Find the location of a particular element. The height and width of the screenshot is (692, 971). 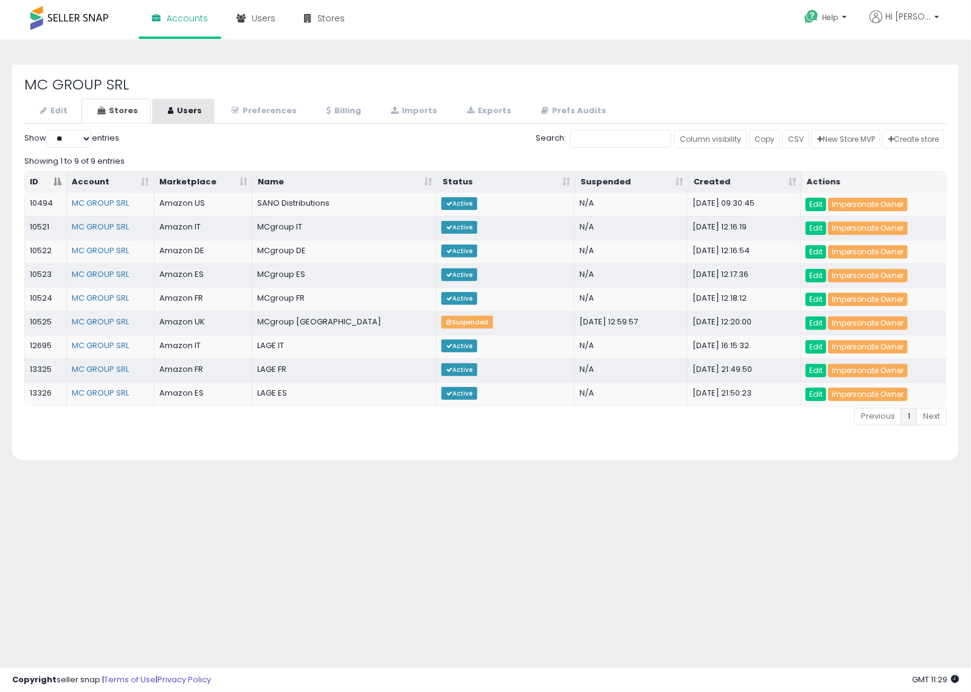

h2: MC GROUP SRL is located at coordinates (485, 85).